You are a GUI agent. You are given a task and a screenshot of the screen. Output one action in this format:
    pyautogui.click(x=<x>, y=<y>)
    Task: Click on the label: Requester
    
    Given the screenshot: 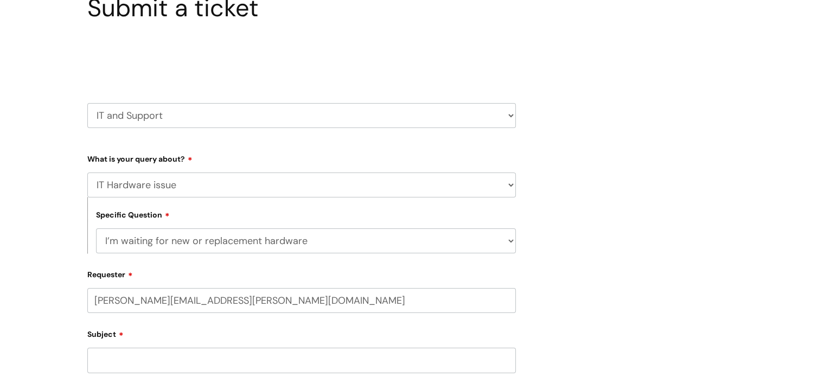 What is the action you would take?
    pyautogui.click(x=302, y=273)
    